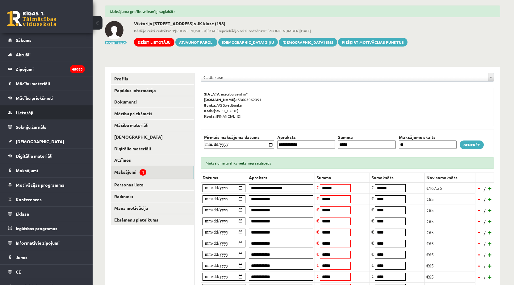  Describe the element at coordinates (23, 40) in the screenshot. I see `span: Sākums` at that location.